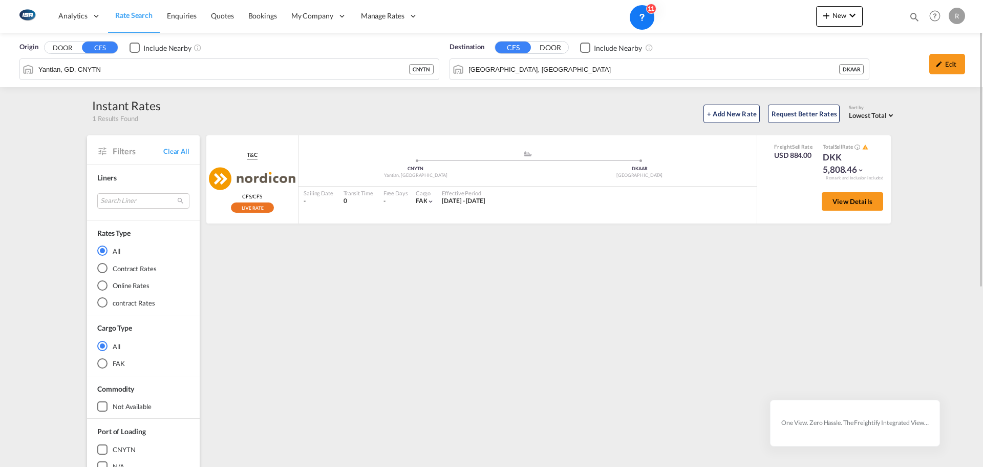  I want to click on div: 16 Oct 2025 - 31 Oct 2025, so click(464, 201).